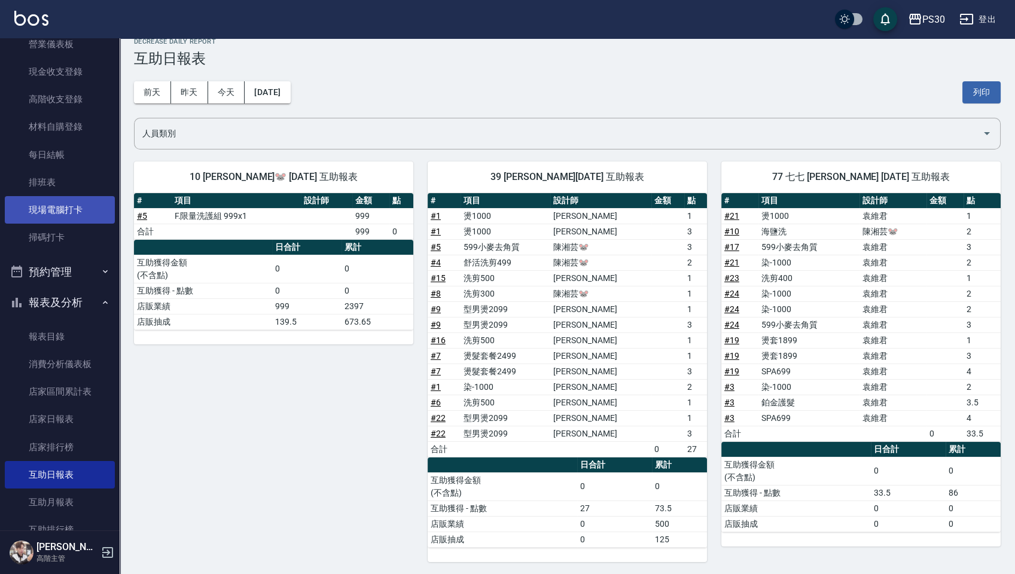 This screenshot has width=1015, height=574. What do you see at coordinates (885, 19) in the screenshot?
I see `button: save` at bounding box center [885, 19].